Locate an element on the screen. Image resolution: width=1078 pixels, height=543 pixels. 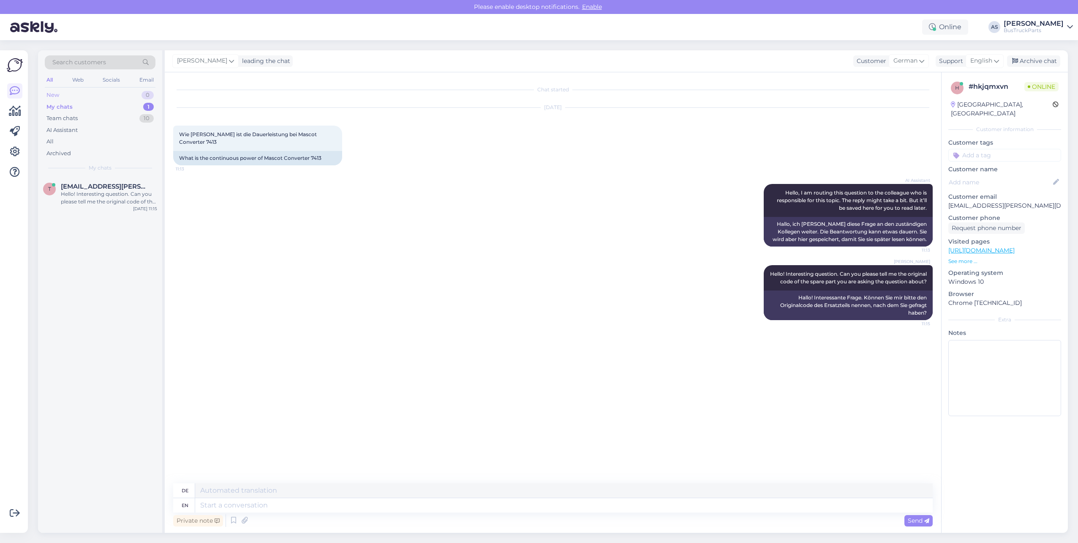
span: h is located at coordinates (958, 87).